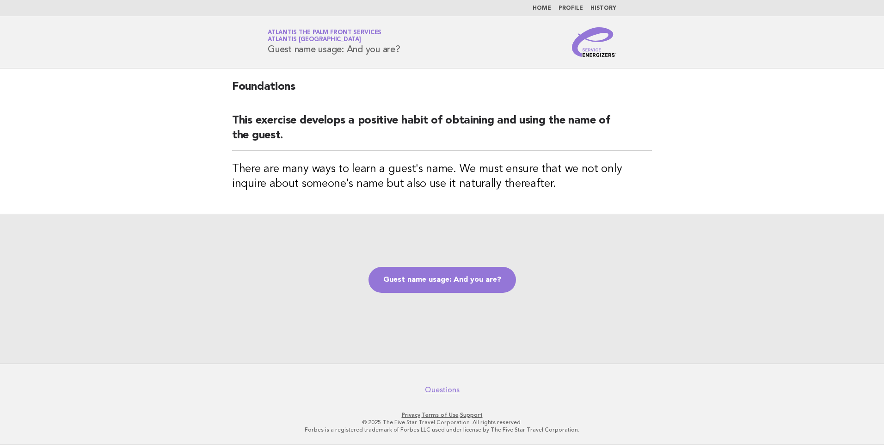 Image resolution: width=884 pixels, height=445 pixels. What do you see at coordinates (542, 8) in the screenshot?
I see `a: Home` at bounding box center [542, 8].